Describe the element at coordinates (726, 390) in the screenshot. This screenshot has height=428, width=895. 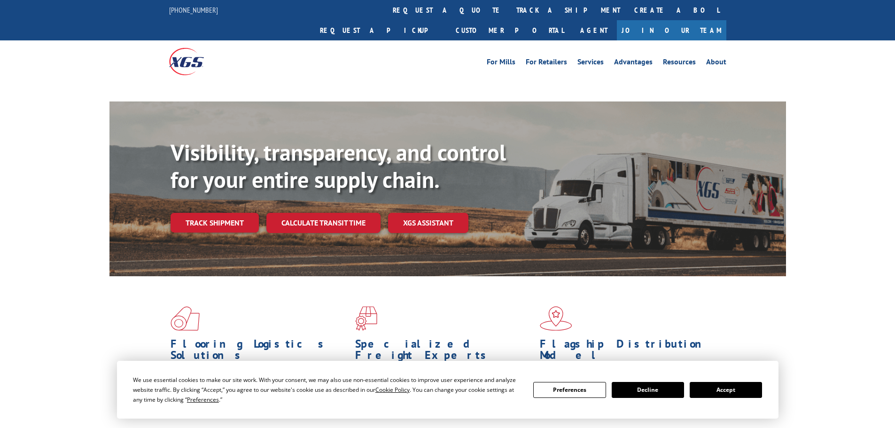
I see `button: Accept` at that location.